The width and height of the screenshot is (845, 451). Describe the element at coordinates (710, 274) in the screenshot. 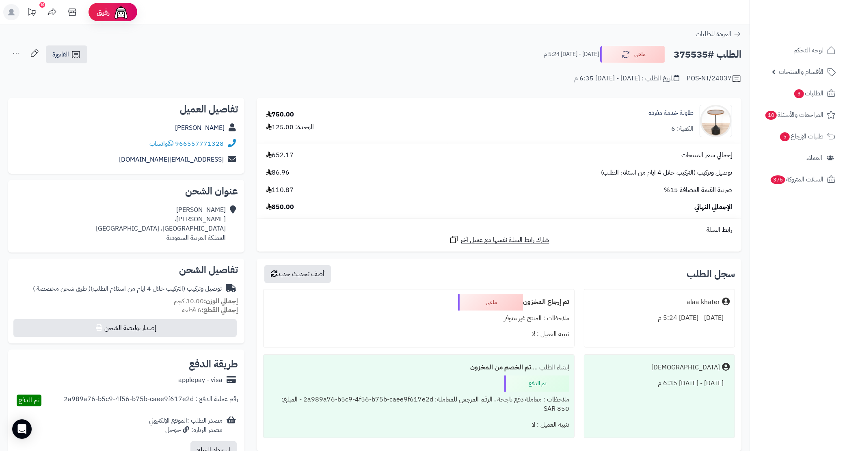

I see `h3: سجل الطلب` at that location.